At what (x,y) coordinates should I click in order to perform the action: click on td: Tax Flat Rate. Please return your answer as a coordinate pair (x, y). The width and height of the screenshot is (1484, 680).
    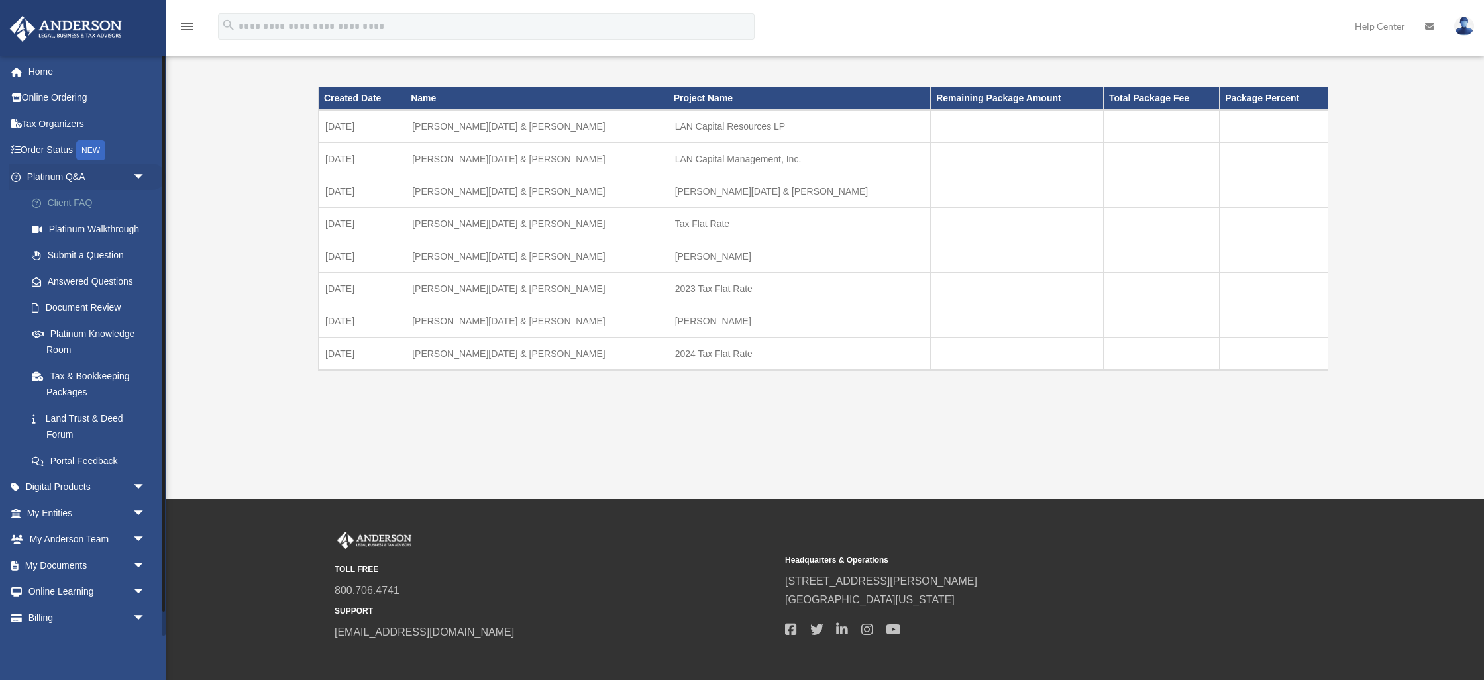
    Looking at the image, I should click on (799, 223).